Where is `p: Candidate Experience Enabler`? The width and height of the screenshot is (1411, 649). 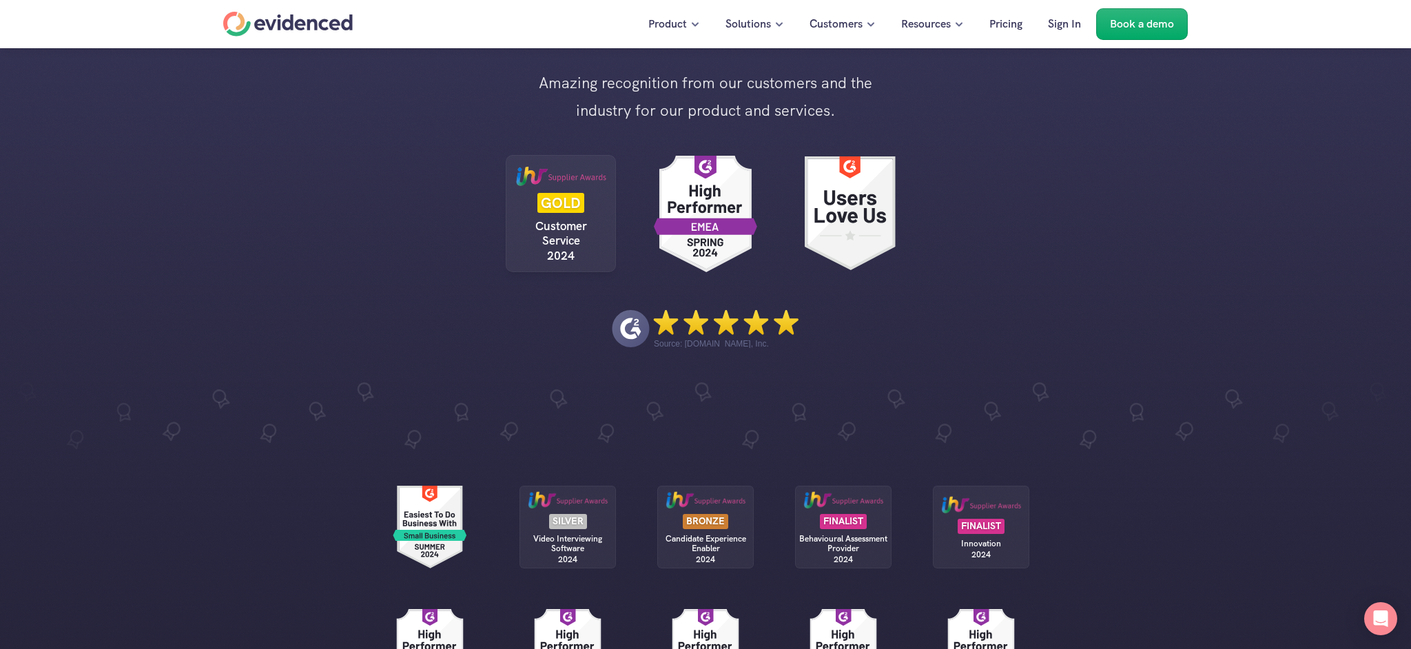
p: Candidate Experience Enabler is located at coordinates (705, 544).